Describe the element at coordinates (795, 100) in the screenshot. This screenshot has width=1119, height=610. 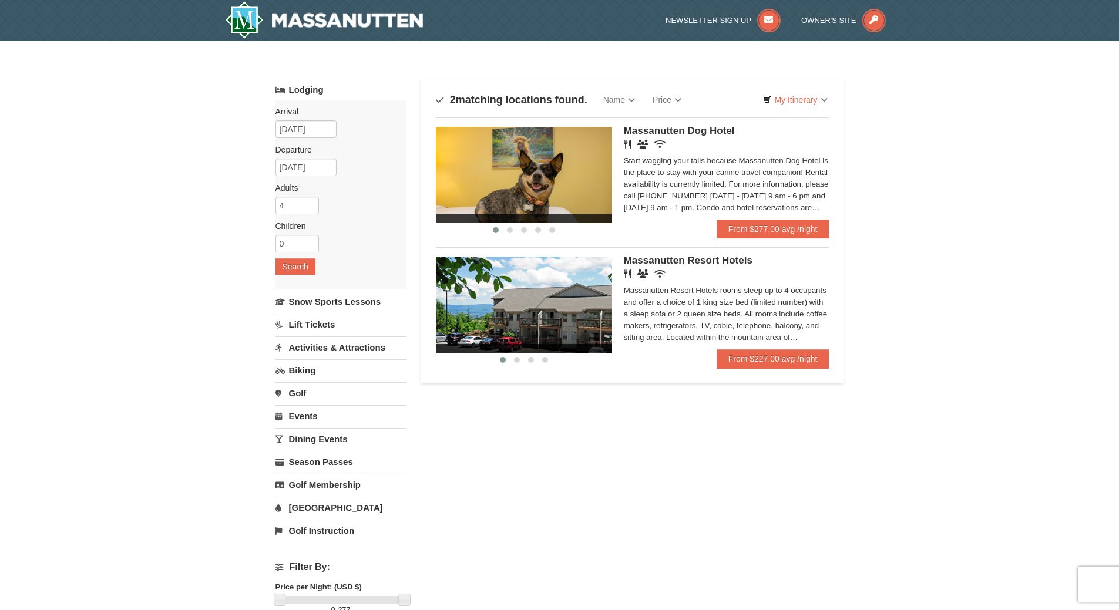
I see `a: My Itinerary` at that location.